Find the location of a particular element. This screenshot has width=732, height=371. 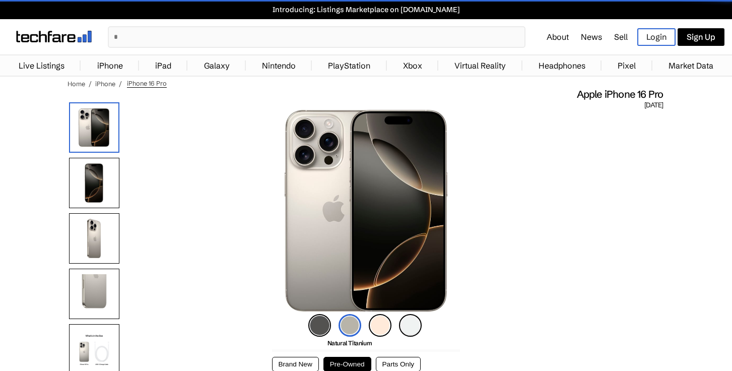

img: black-titanium-icon is located at coordinates (319, 325).